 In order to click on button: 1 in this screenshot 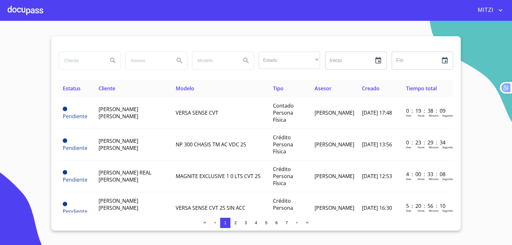, I will do `click(225, 223)`.